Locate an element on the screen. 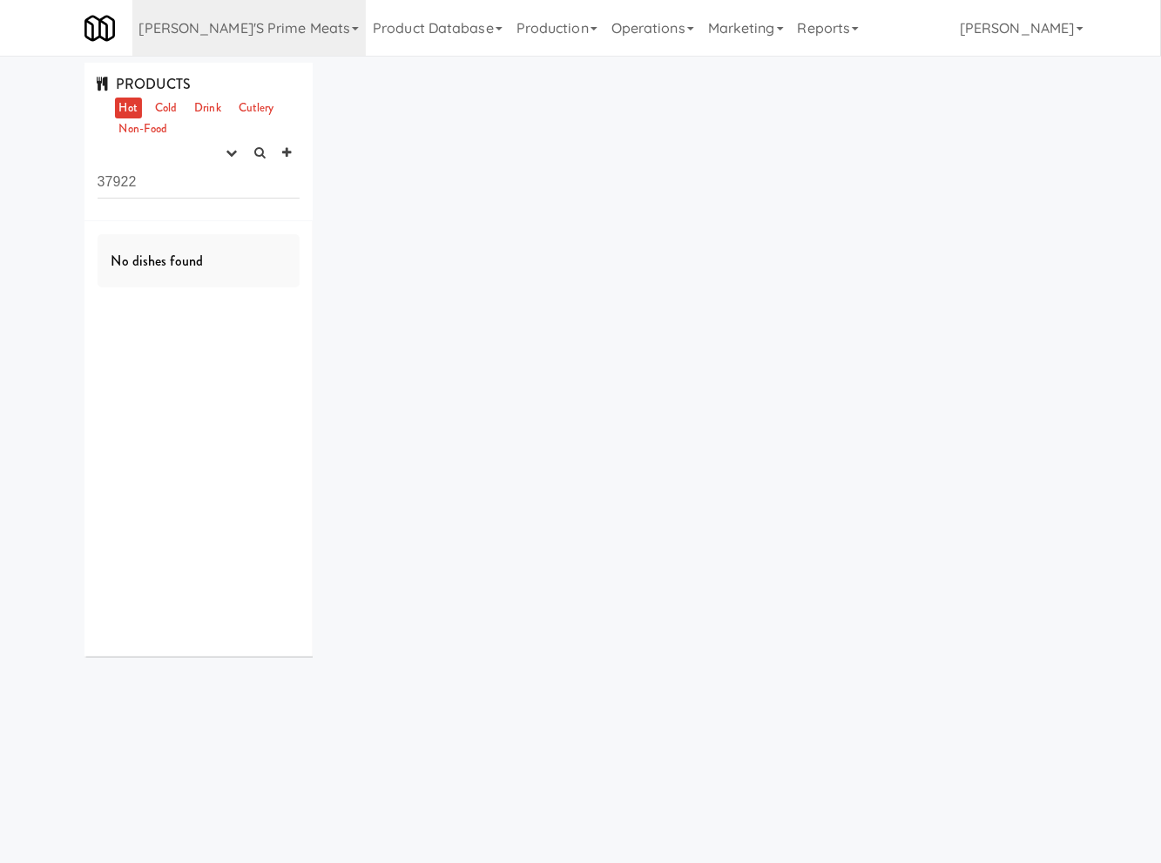  span: PRODUCTS is located at coordinates (145, 84).